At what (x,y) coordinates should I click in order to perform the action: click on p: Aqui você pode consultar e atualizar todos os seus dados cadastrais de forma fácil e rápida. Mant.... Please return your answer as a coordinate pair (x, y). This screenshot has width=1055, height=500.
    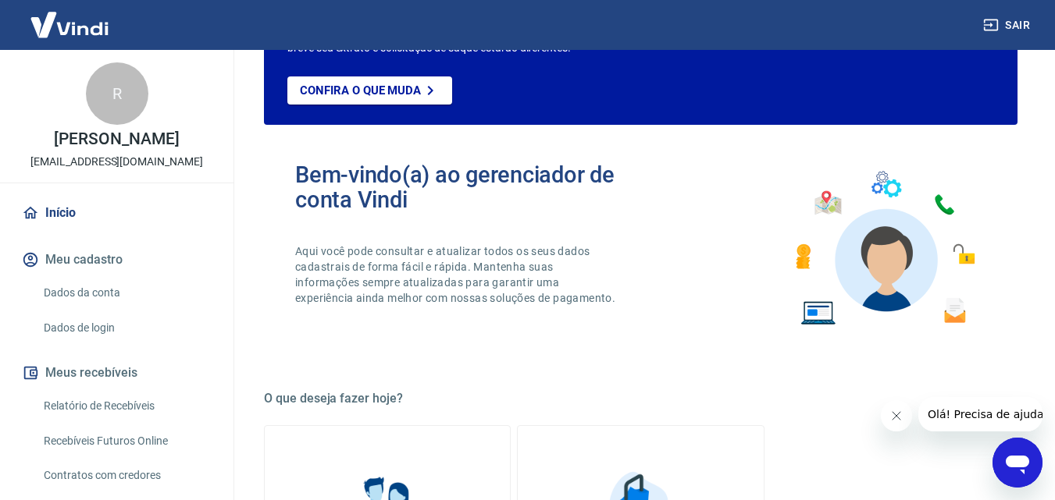
    Looking at the image, I should click on (457, 275).